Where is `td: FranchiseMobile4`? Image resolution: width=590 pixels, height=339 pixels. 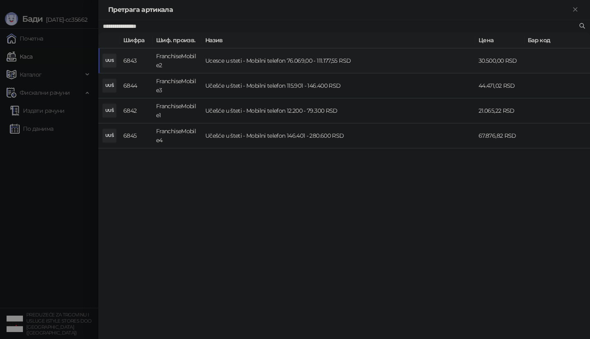 td: FranchiseMobile4 is located at coordinates (177, 136).